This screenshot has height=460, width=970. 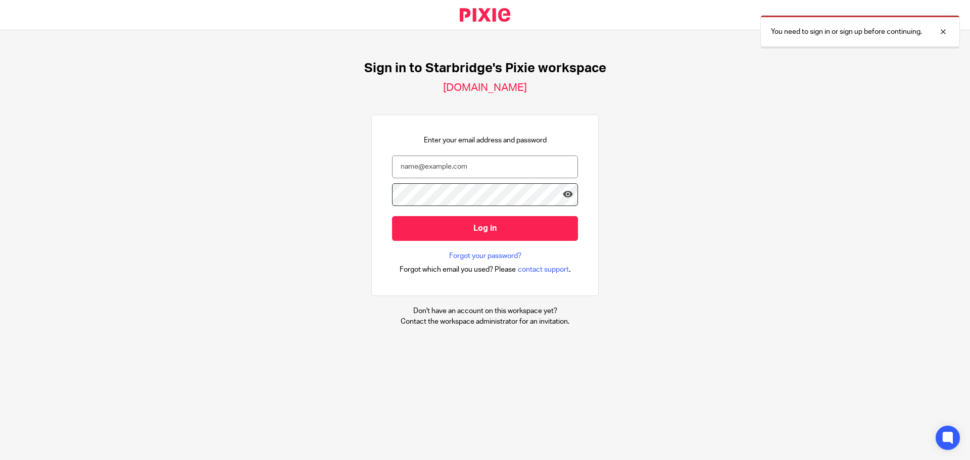 I want to click on a: Forgot your password?, so click(x=485, y=256).